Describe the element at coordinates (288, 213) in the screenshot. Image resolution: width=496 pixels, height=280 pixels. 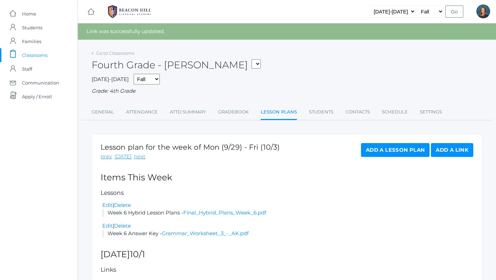
I see `li: Week 6 Hybrid Lesson Plans -` at that location.